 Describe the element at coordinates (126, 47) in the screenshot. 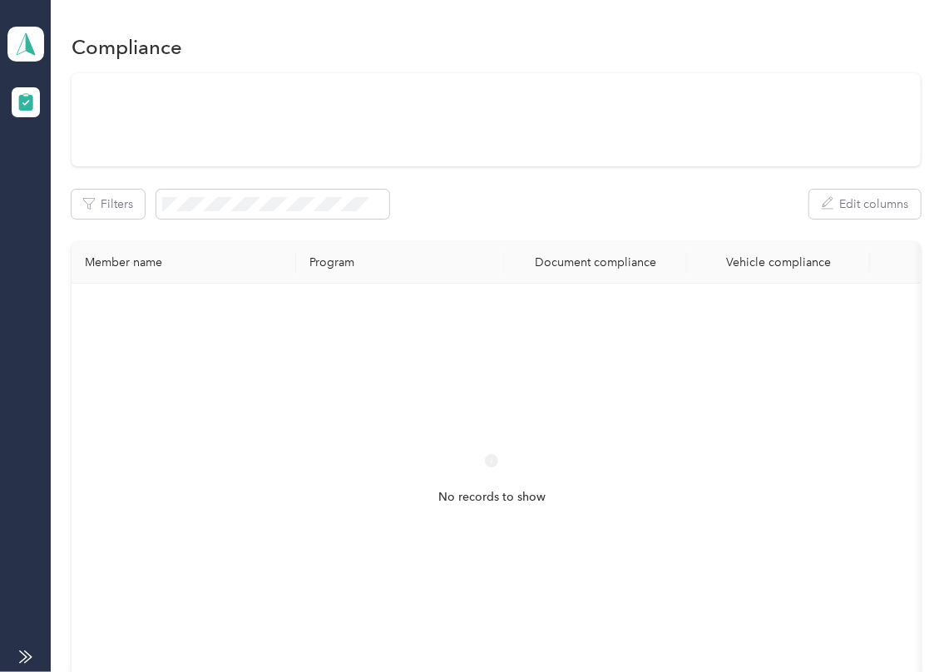

I see `h1: Compliance` at that location.